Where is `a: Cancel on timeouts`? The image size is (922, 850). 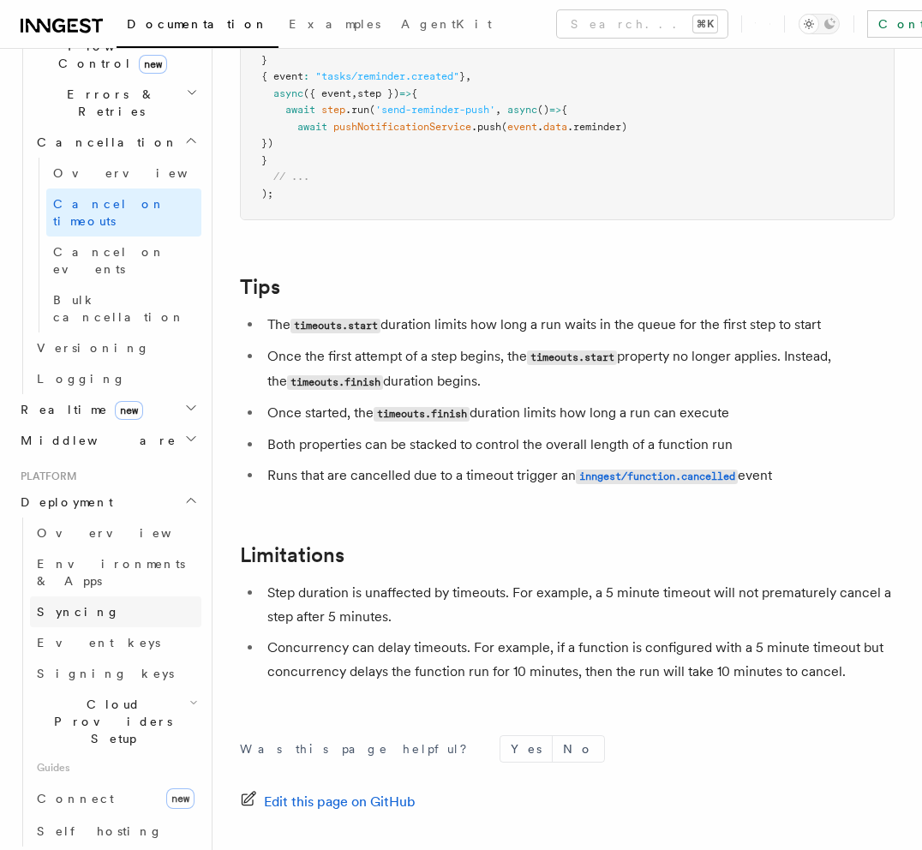 a: Cancel on timeouts is located at coordinates (123, 212).